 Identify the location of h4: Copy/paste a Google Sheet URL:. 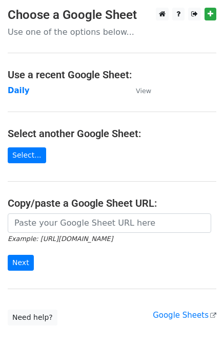
(112, 203).